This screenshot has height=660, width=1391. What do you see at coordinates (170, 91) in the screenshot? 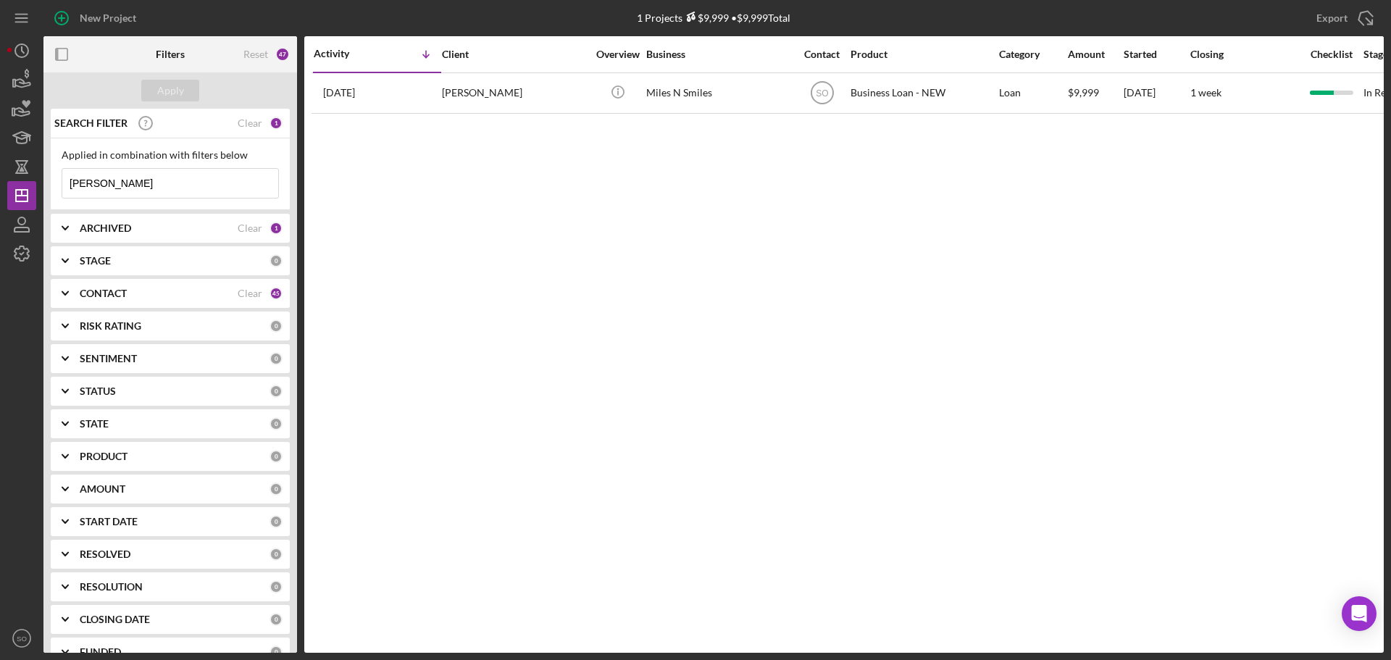
I see `div: Apply` at bounding box center [170, 91].